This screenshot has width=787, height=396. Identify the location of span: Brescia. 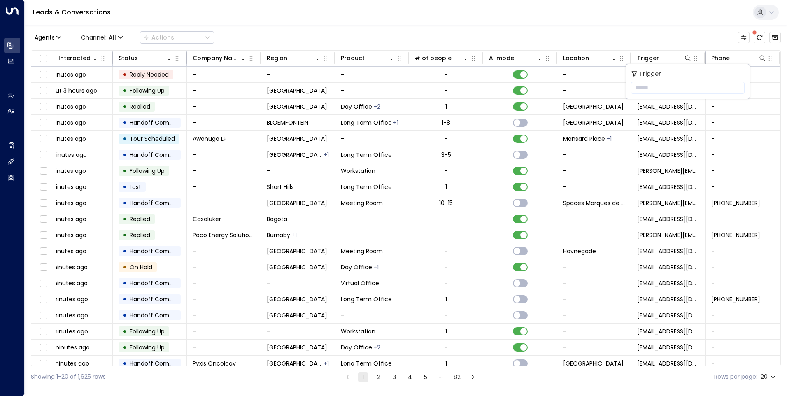
(297, 299).